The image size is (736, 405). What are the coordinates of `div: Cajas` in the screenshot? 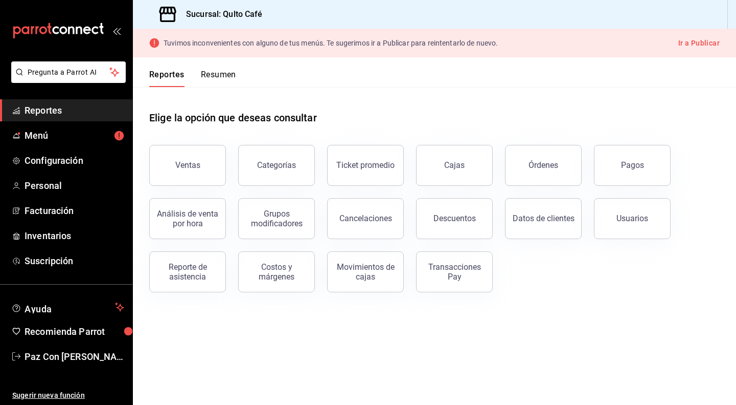 It's located at (455, 165).